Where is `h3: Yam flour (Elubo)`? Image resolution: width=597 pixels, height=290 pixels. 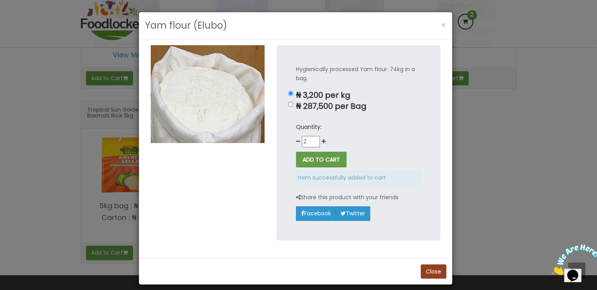
h3: Yam flour (Elubo) is located at coordinates (186, 26).